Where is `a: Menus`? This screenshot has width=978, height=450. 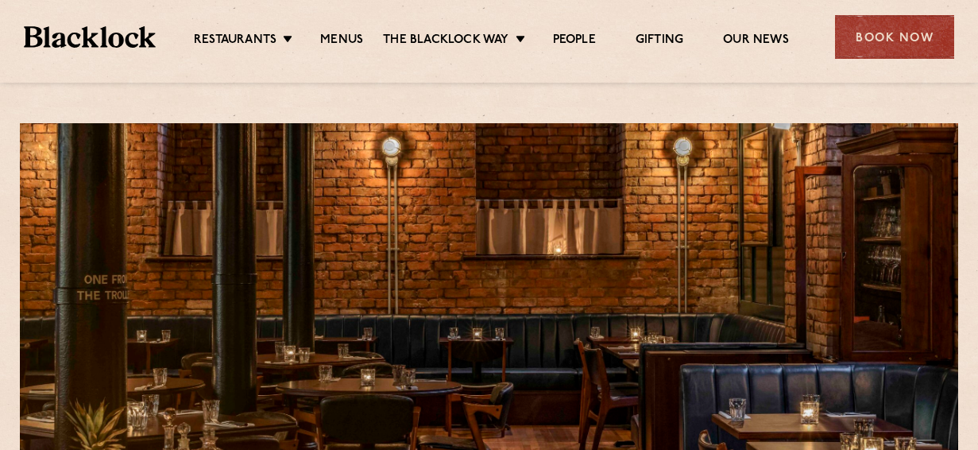
a: Menus is located at coordinates (342, 41).